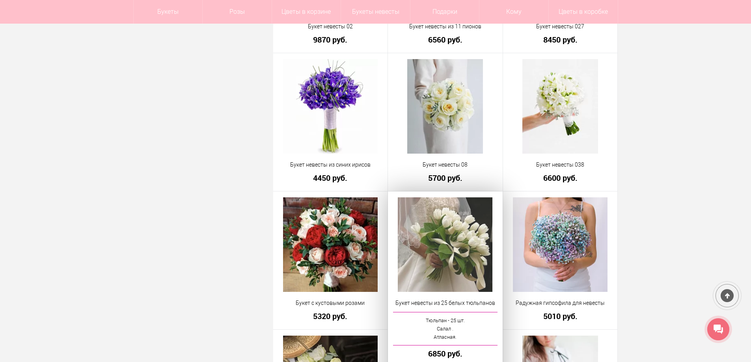 The image size is (751, 362). Describe the element at coordinates (330, 165) in the screenshot. I see `a: Букет невесты из синих ирисов` at that location.